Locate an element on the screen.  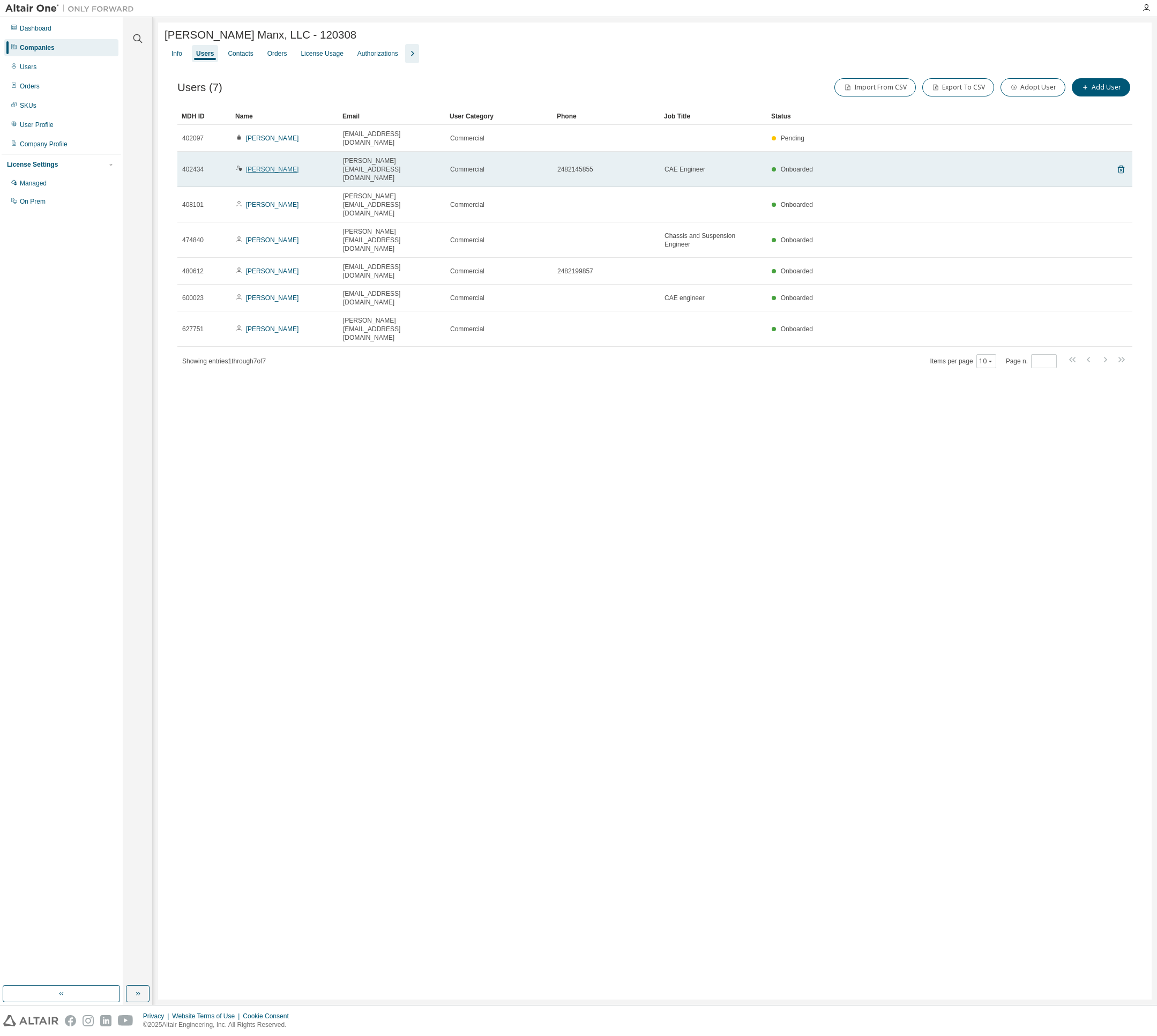
div: Company Profile is located at coordinates (44, 144).